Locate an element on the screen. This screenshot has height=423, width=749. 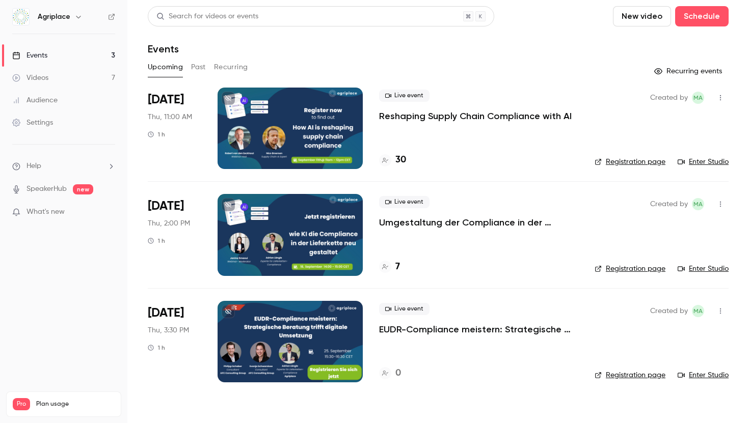
a: EUDR-Compliance meistern: Strategische Beratung trifft digitale Umsetzung is located at coordinates (478, 330).